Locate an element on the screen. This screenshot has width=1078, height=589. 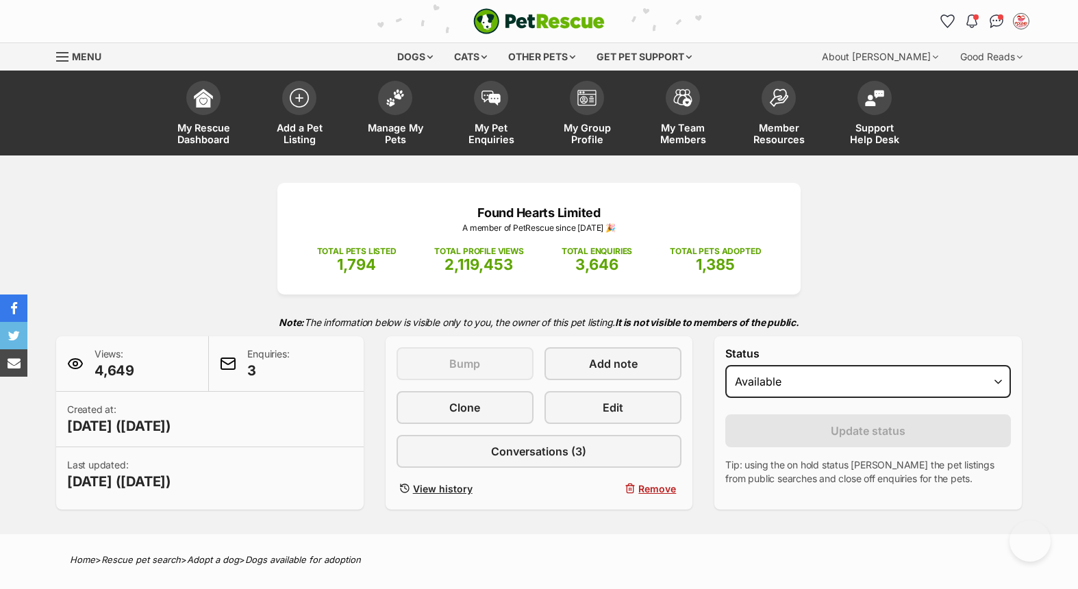
label: Status is located at coordinates (868, 354).